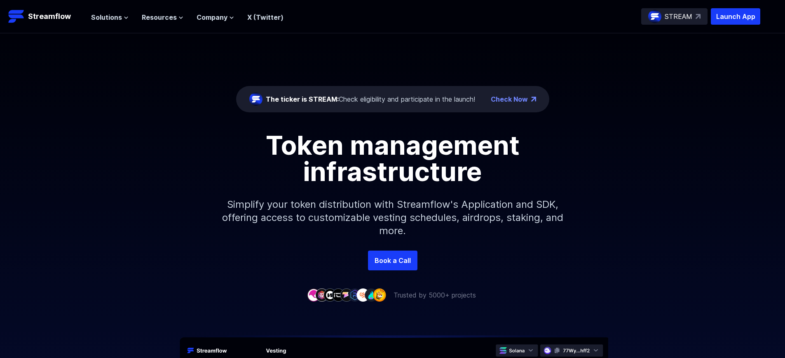 The image size is (785, 358). What do you see at coordinates (159, 17) in the screenshot?
I see `span: Resources` at bounding box center [159, 17].